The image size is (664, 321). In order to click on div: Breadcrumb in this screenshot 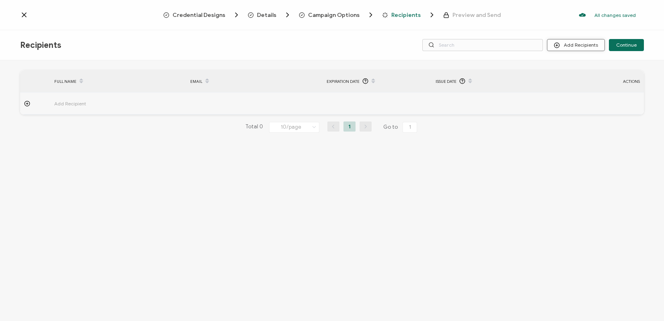, I will do `click(332, 15)`.